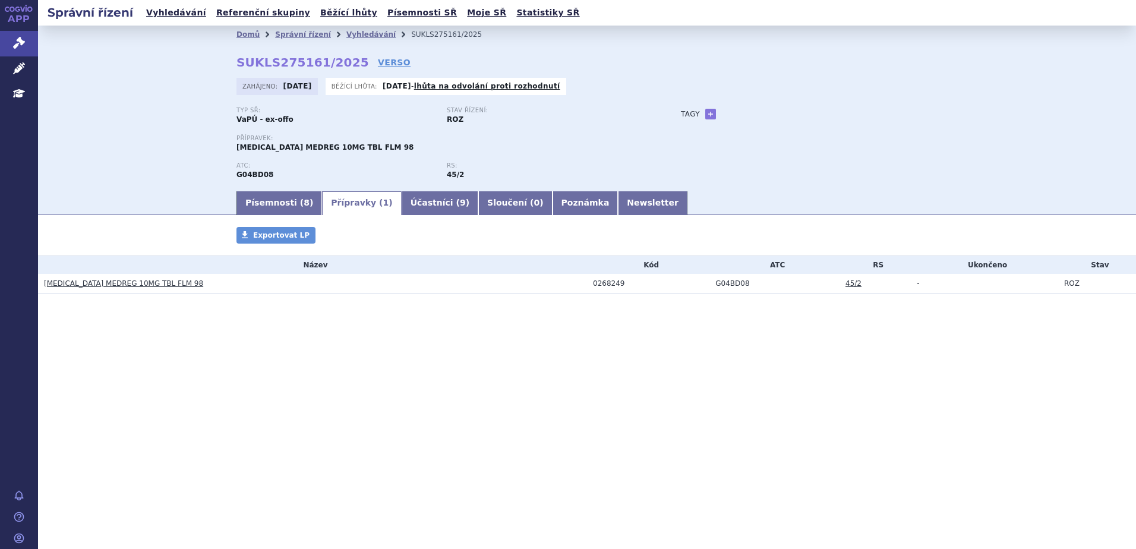 Image resolution: width=1136 pixels, height=549 pixels. I want to click on a: Písemnosti SŘ, so click(422, 12).